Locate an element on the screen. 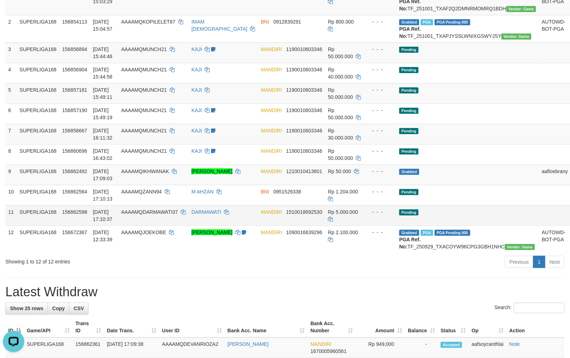  span: Copy 1670005960561 to clipboard is located at coordinates (329, 352).